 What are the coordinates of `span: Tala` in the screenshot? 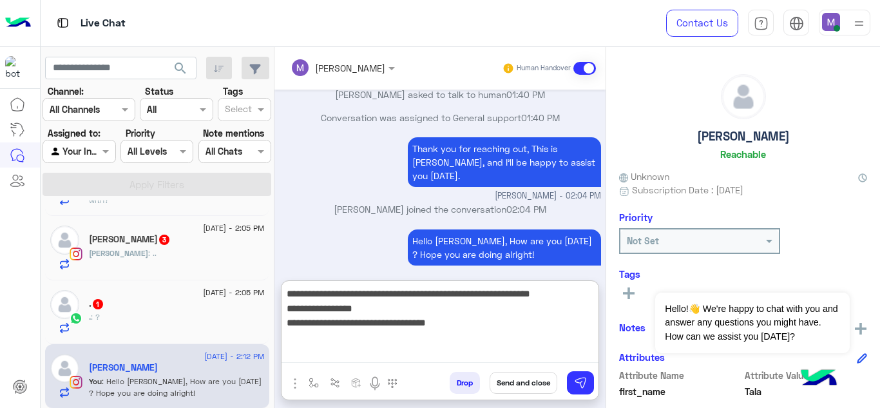 It's located at (806, 391).